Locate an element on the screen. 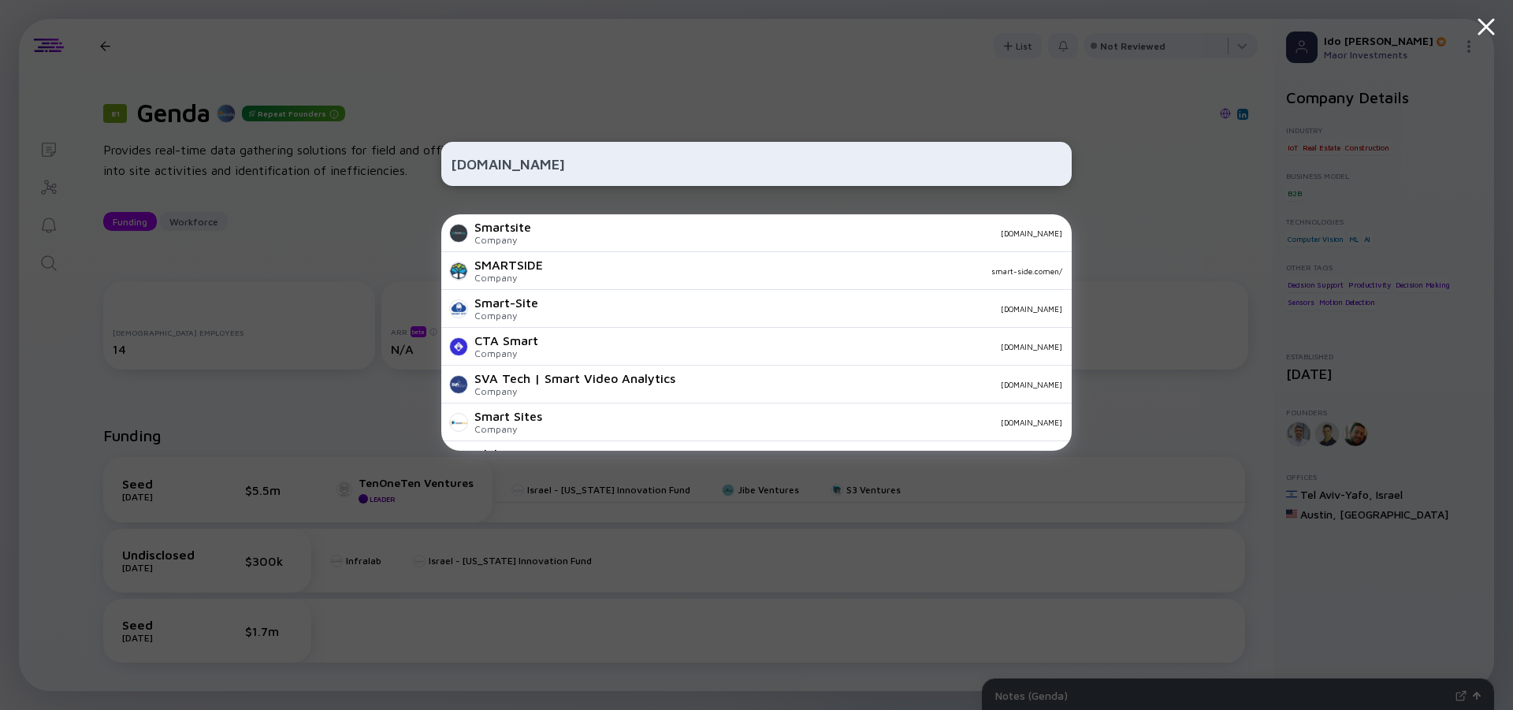 This screenshot has width=1513, height=710. div: Smartsite is located at coordinates (503, 227).